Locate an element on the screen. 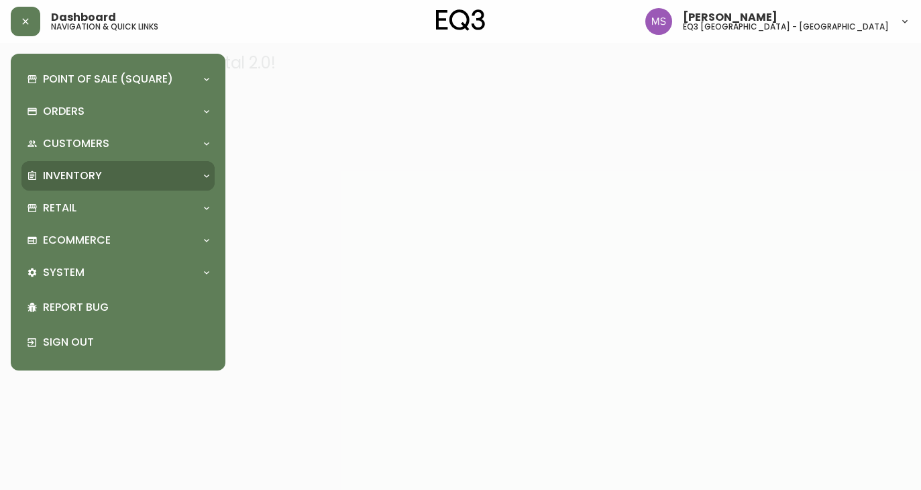 The image size is (921, 490). p: Ecommerce is located at coordinates (76, 240).